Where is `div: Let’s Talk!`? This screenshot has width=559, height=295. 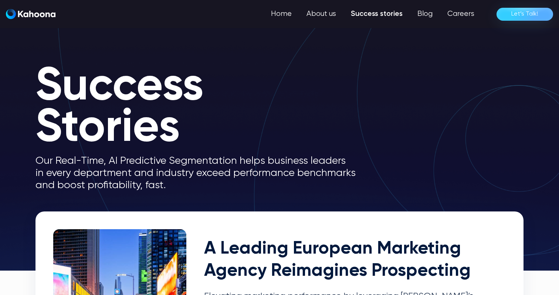
div: Let’s Talk! is located at coordinates (525, 14).